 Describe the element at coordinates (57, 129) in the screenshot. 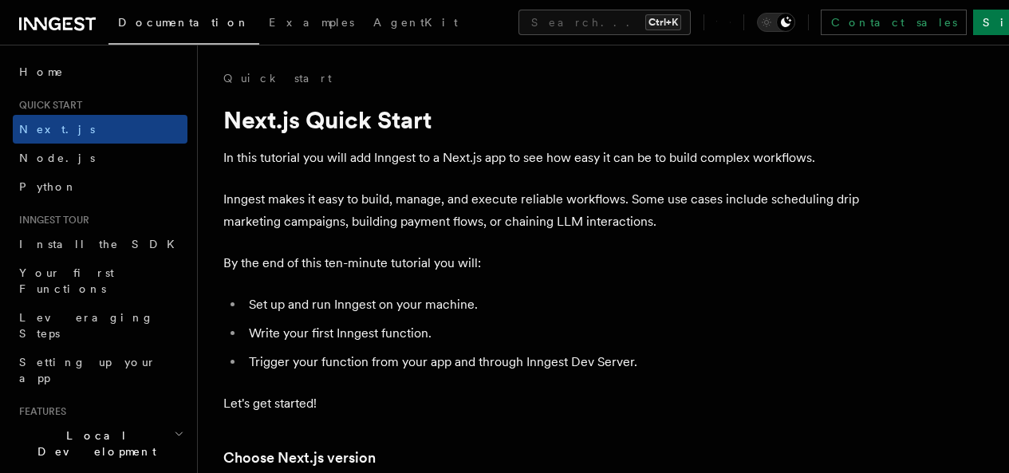

I see `span: Next.js` at that location.